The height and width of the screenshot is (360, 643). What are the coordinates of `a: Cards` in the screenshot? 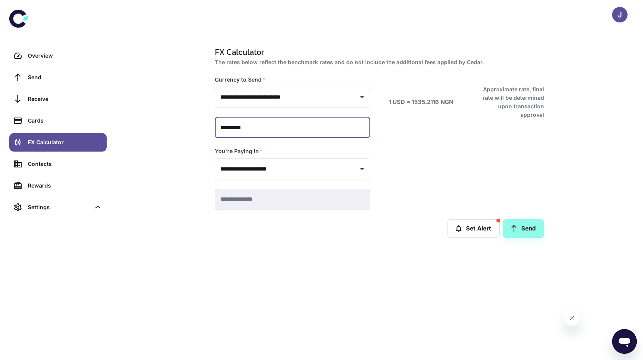 It's located at (58, 120).